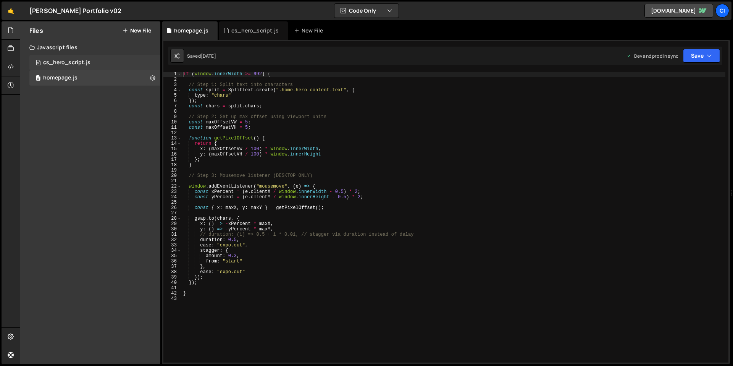 Image resolution: width=733 pixels, height=366 pixels. Describe the element at coordinates (173, 213) in the screenshot. I see `div: 27` at that location.